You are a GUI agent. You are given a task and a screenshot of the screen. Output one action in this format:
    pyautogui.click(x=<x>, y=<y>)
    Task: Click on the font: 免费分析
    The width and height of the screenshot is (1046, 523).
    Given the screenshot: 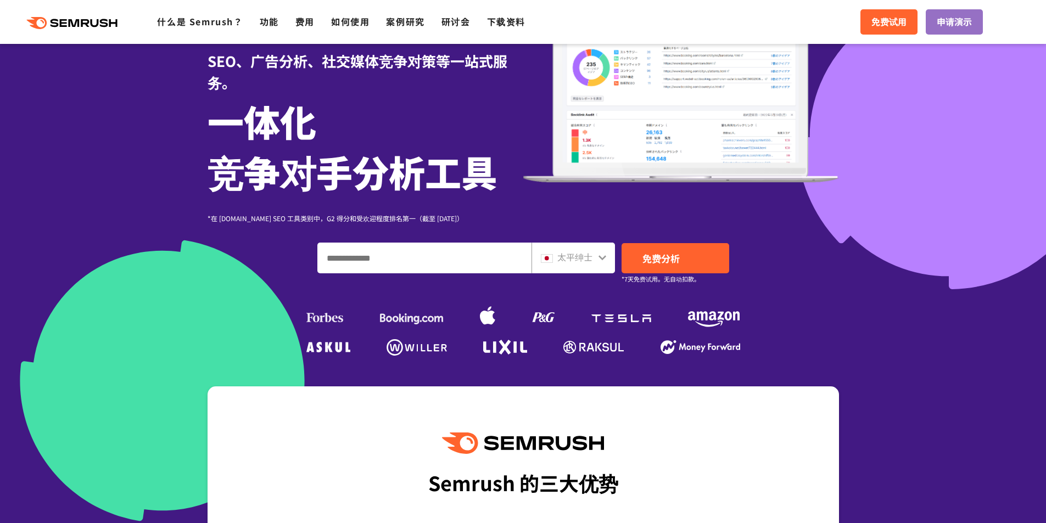 What is the action you would take?
    pyautogui.click(x=661, y=258)
    